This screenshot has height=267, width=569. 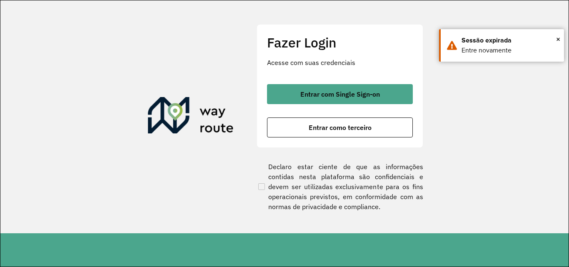 What do you see at coordinates (510, 50) in the screenshot?
I see `div: Entre novamente` at bounding box center [510, 50].